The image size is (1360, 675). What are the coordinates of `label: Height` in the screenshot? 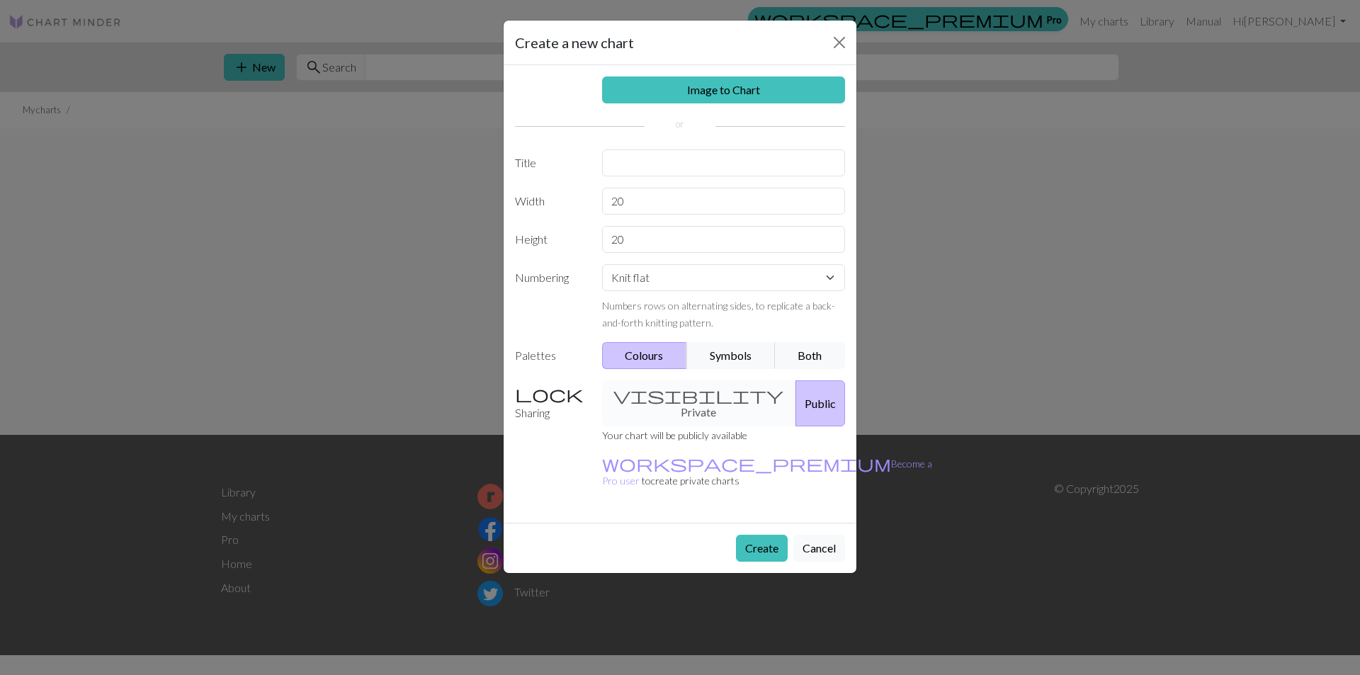 It's located at (550, 239).